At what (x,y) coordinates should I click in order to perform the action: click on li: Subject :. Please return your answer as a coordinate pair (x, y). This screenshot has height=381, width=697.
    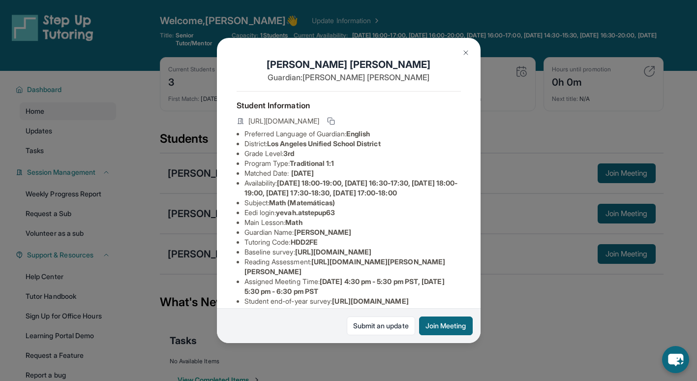
    Looking at the image, I should click on (353, 203).